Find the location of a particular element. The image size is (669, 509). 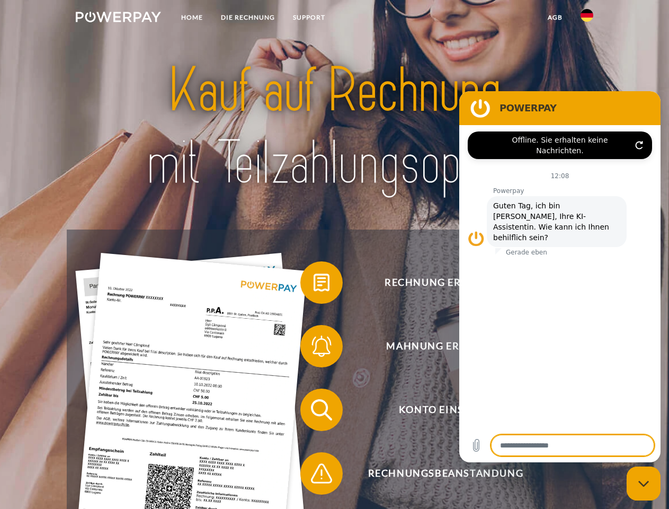

button: Konto einsehen is located at coordinates (438, 410).